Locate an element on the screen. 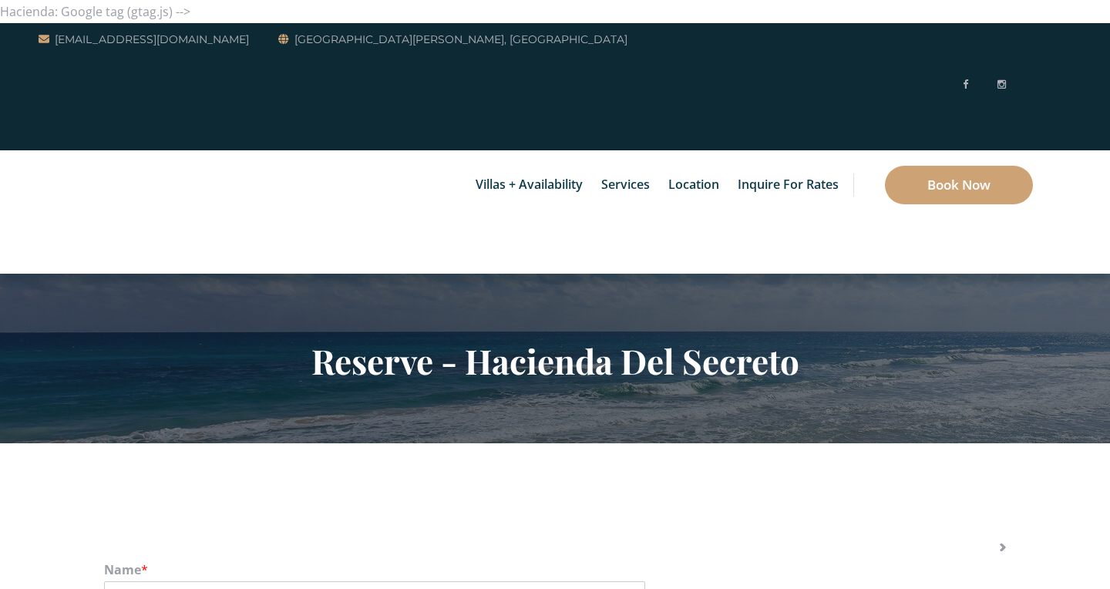 This screenshot has height=589, width=1110. a: Book Now is located at coordinates (959, 185).